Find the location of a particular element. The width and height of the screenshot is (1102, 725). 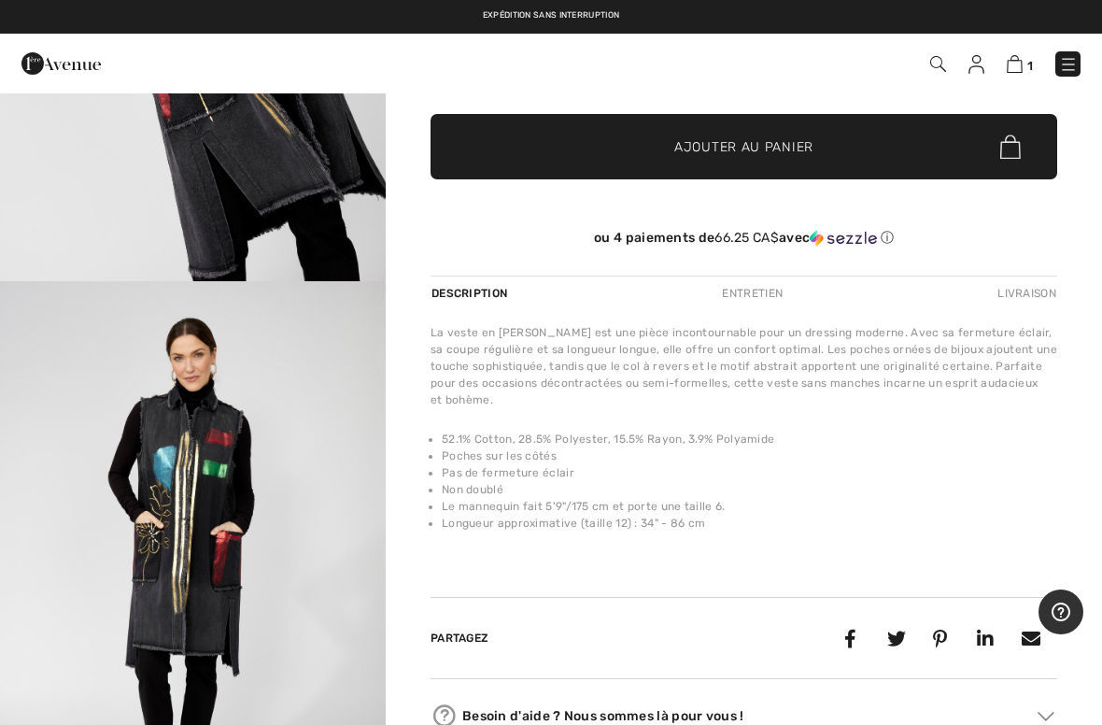

div: Description is located at coordinates (471, 293).